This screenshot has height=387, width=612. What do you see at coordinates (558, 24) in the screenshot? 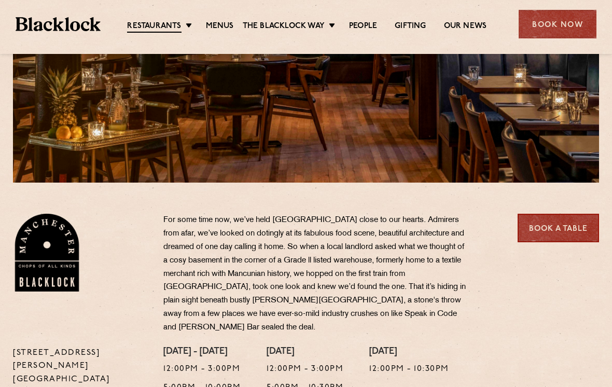
I see `div: Book Now` at bounding box center [558, 24].